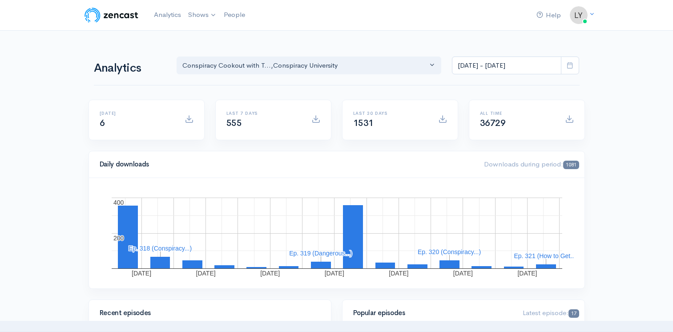 This screenshot has height=332, width=673. What do you see at coordinates (449, 252) in the screenshot?
I see `text: Ep. 320 (Conspiracy...)` at bounding box center [449, 252].